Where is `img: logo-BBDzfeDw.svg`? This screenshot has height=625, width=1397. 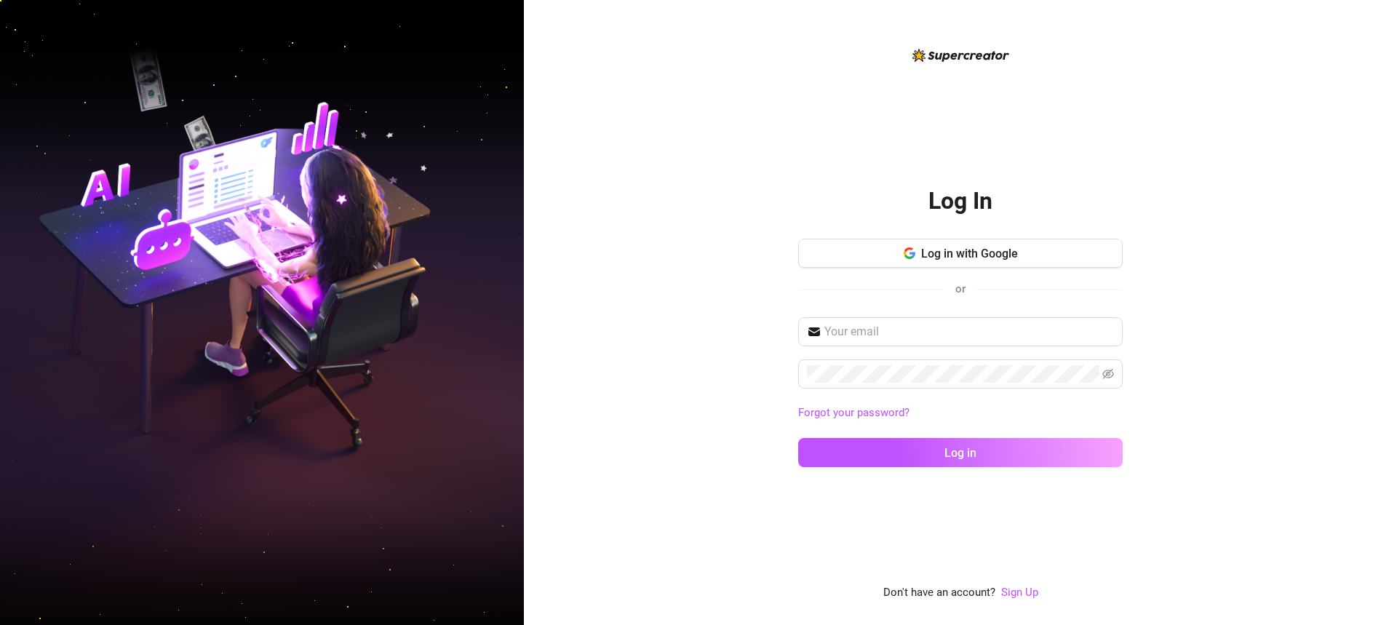
img: logo-BBDzfeDw.svg is located at coordinates (960, 55).